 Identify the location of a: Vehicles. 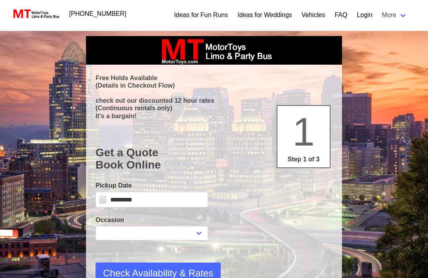
(314, 15).